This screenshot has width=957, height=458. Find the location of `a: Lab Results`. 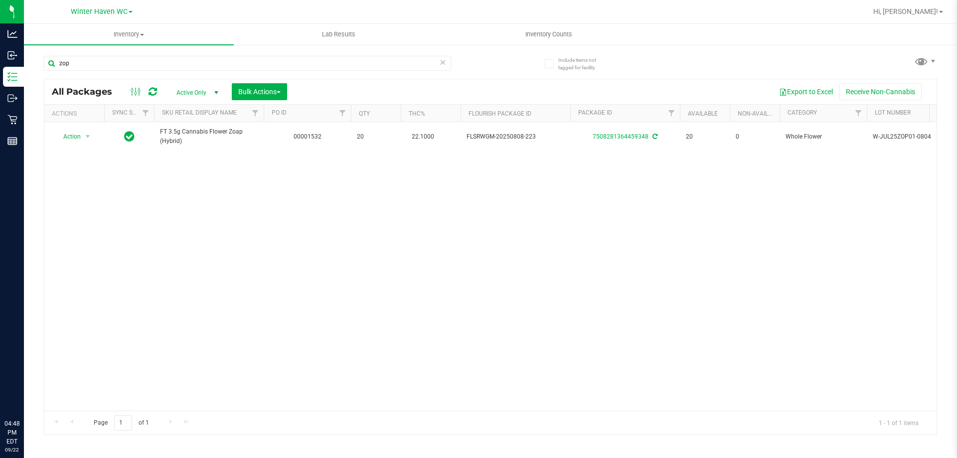

a: Lab Results is located at coordinates (338, 34).